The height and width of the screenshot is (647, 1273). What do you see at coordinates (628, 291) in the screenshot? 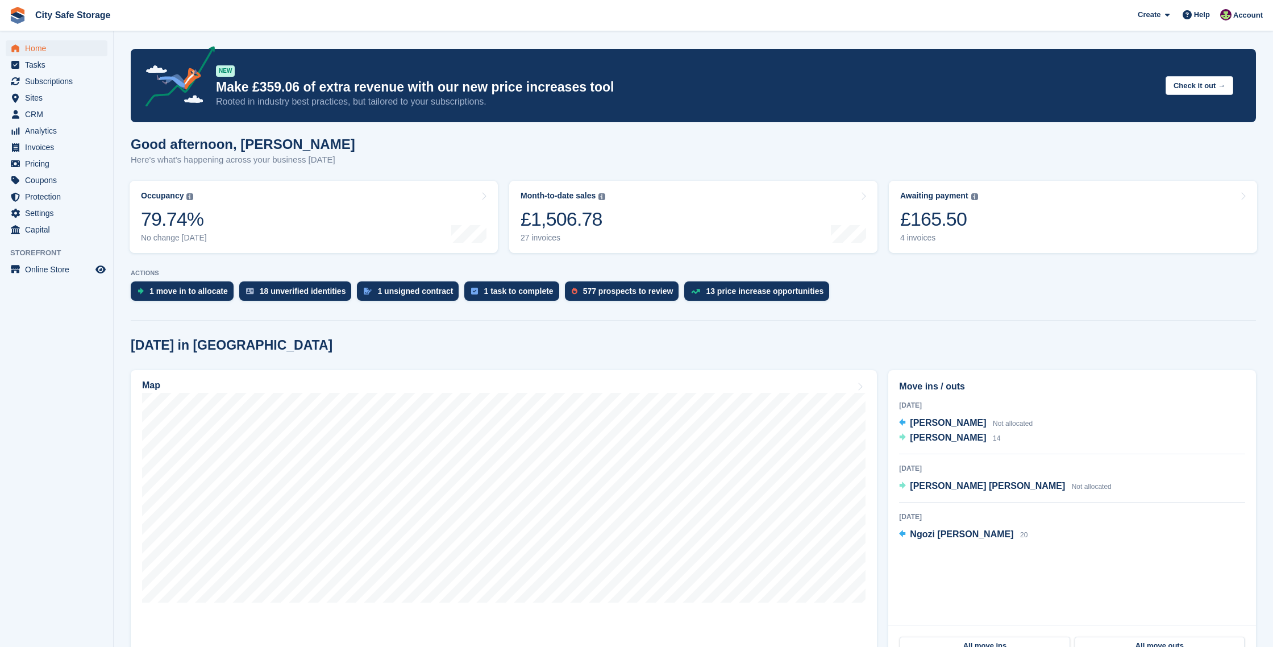
I see `div: 577 prospects to review` at bounding box center [628, 291].